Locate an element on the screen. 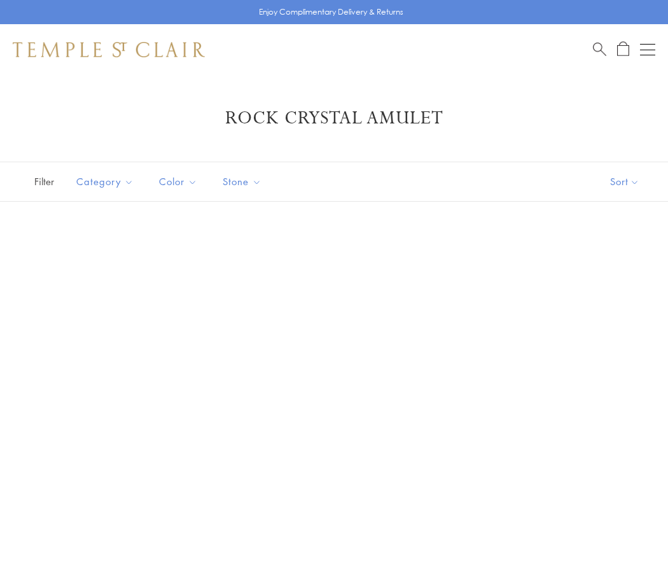  button: Color is located at coordinates (178, 181).